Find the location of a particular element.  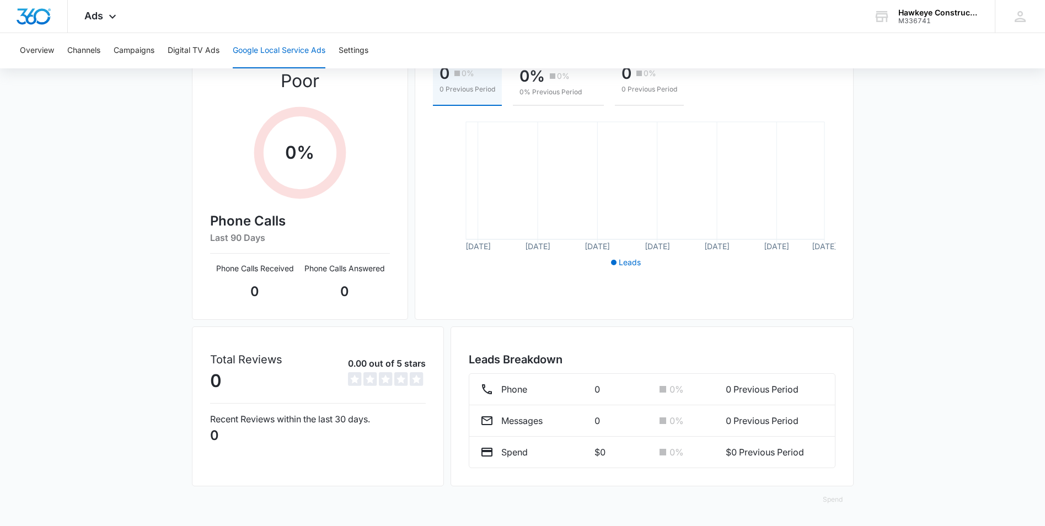

p: Take a quick 5-step tour to learn how to read your new Google Local Service Ads Report. is located at coordinates (87, 61).